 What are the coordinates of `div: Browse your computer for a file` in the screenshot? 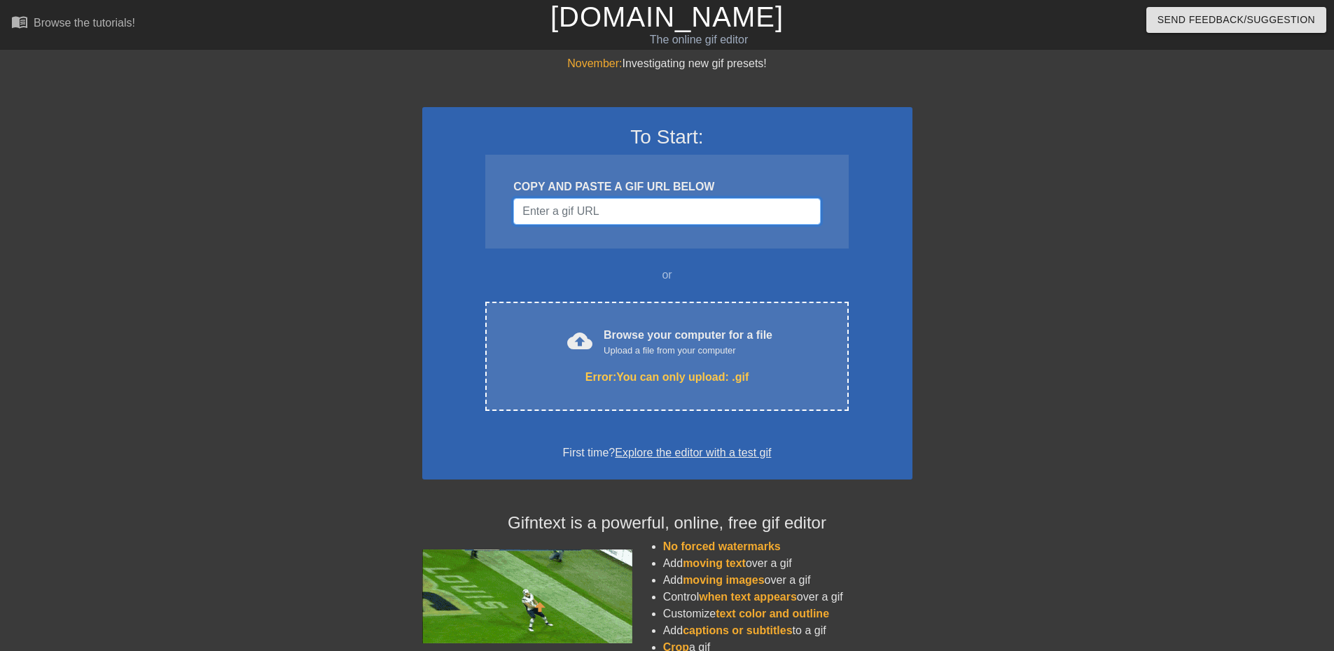 It's located at (688, 342).